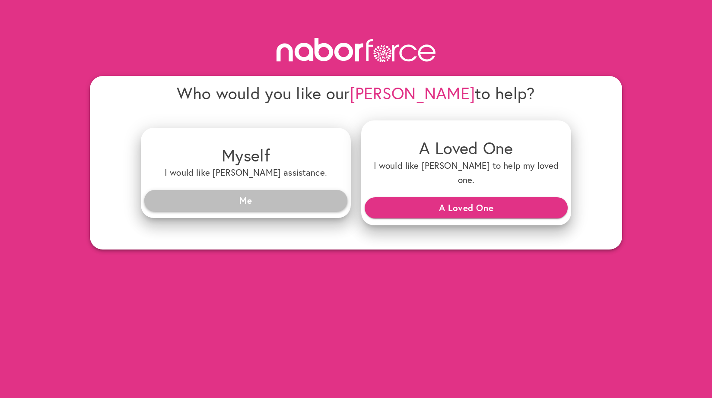  I want to click on h4: Myself, so click(246, 155).